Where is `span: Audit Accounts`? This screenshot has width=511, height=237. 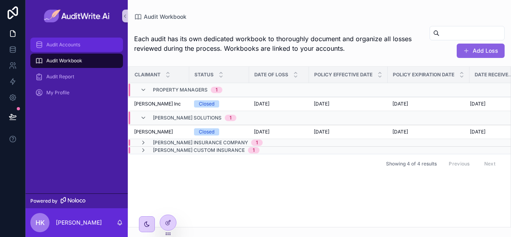 span: Audit Accounts is located at coordinates (63, 45).